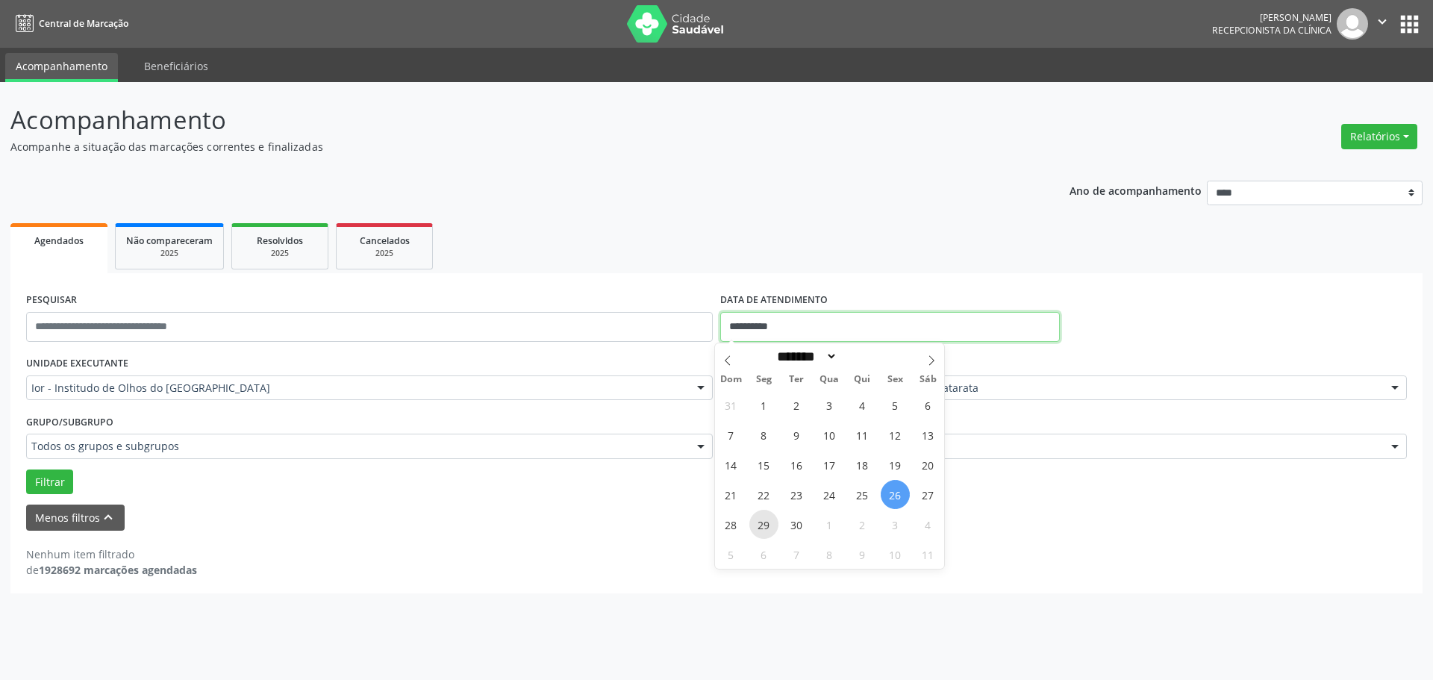  I want to click on span: Cancelados, so click(384, 240).